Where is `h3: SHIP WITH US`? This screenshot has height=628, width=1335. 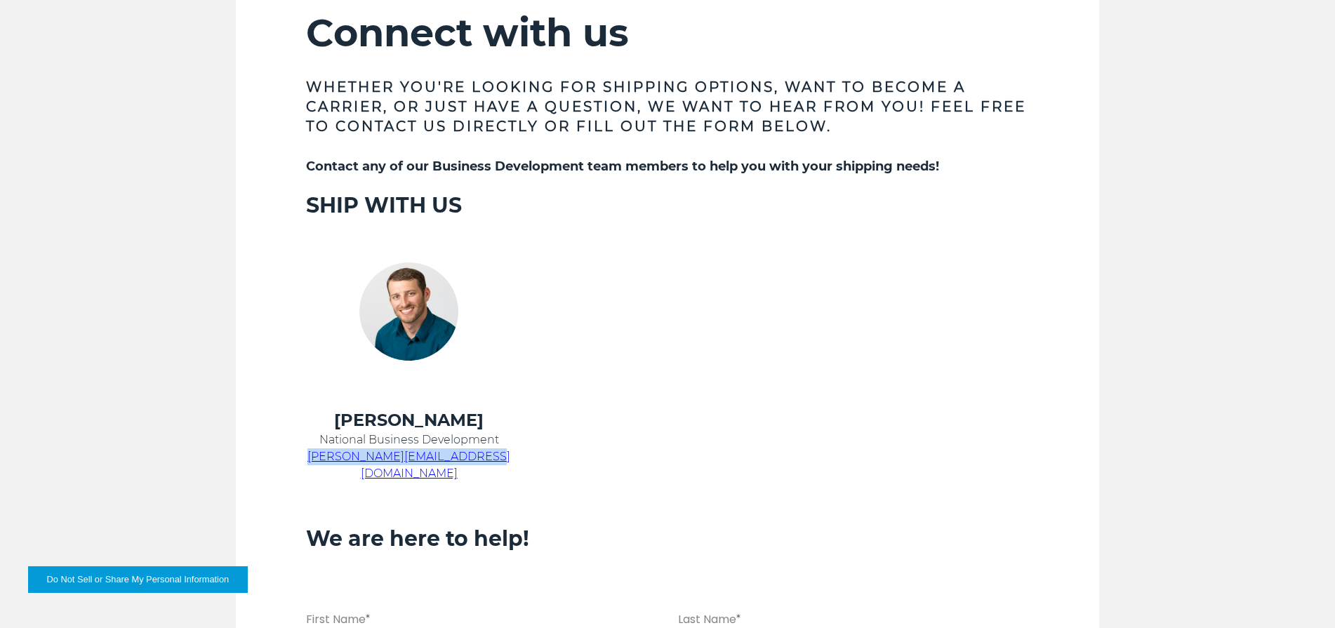 h3: SHIP WITH US is located at coordinates (667, 206).